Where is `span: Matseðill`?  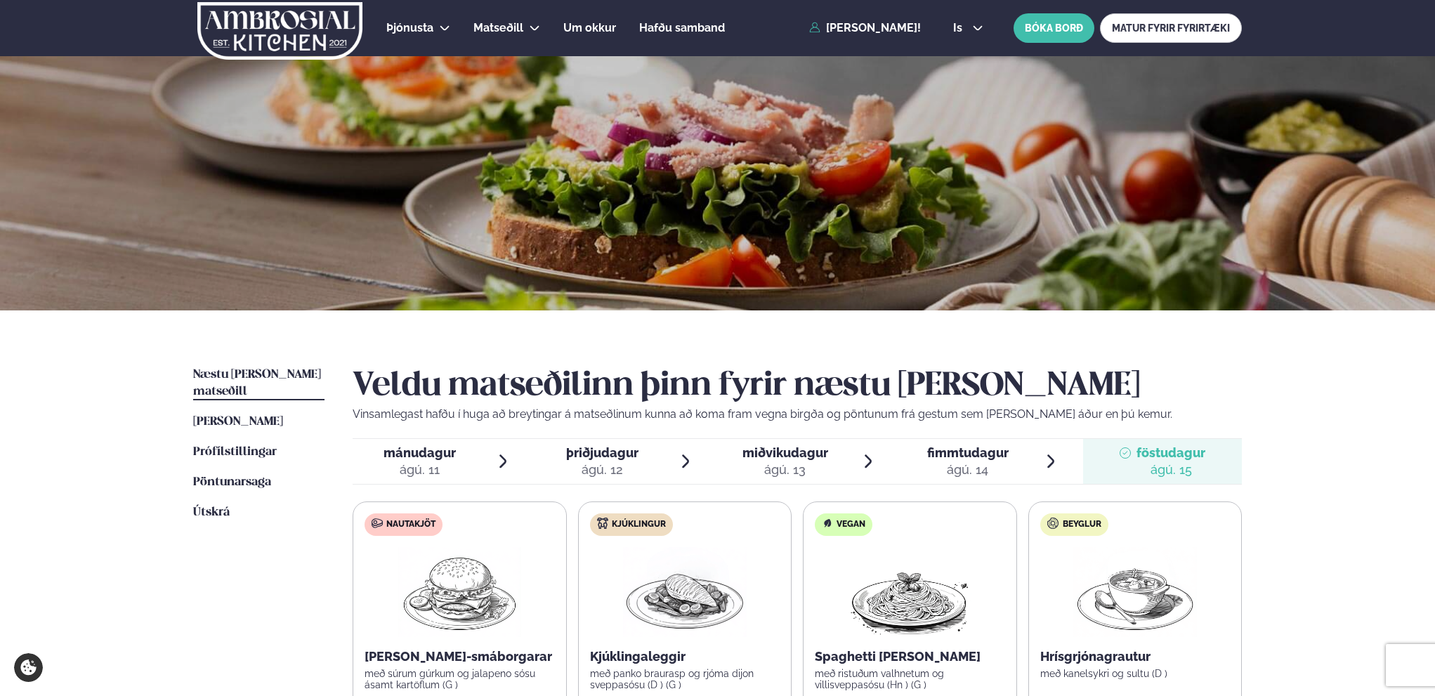 span: Matseðill is located at coordinates (498, 27).